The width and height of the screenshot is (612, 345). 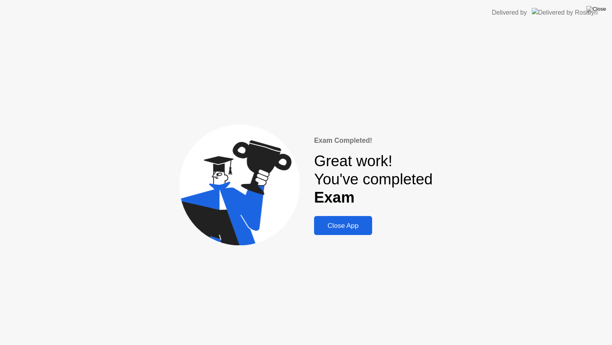 I want to click on button: Close App, so click(x=343, y=225).